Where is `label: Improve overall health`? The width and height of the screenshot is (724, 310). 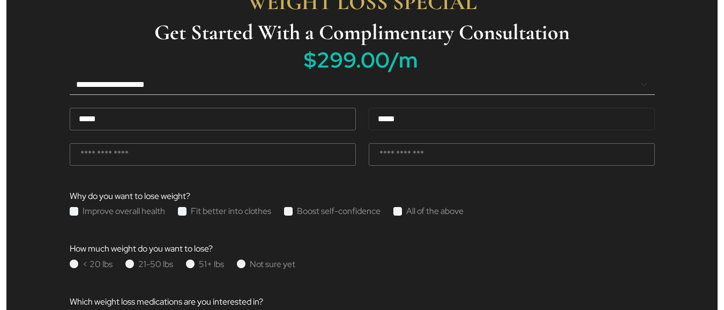 label: Improve overall health is located at coordinates (124, 211).